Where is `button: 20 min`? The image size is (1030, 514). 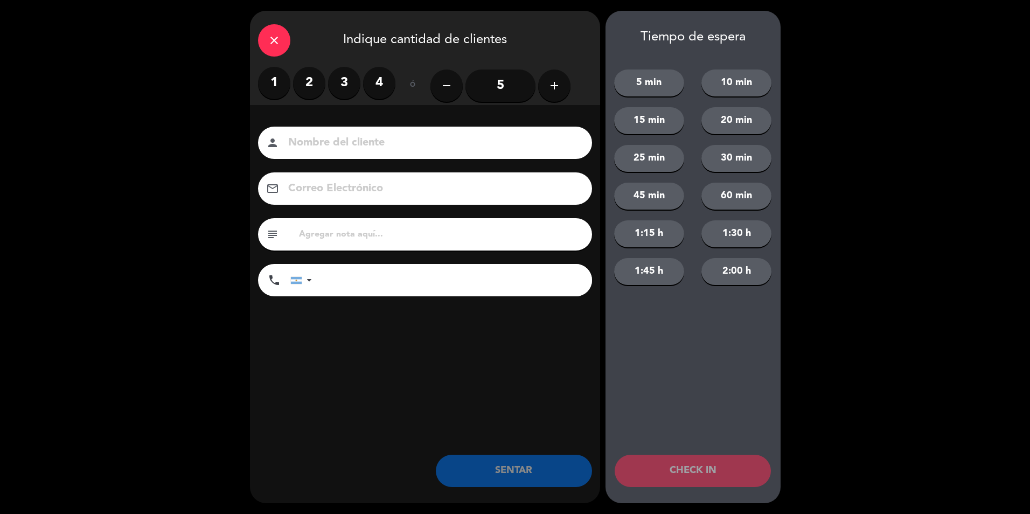 button: 20 min is located at coordinates (736, 121).